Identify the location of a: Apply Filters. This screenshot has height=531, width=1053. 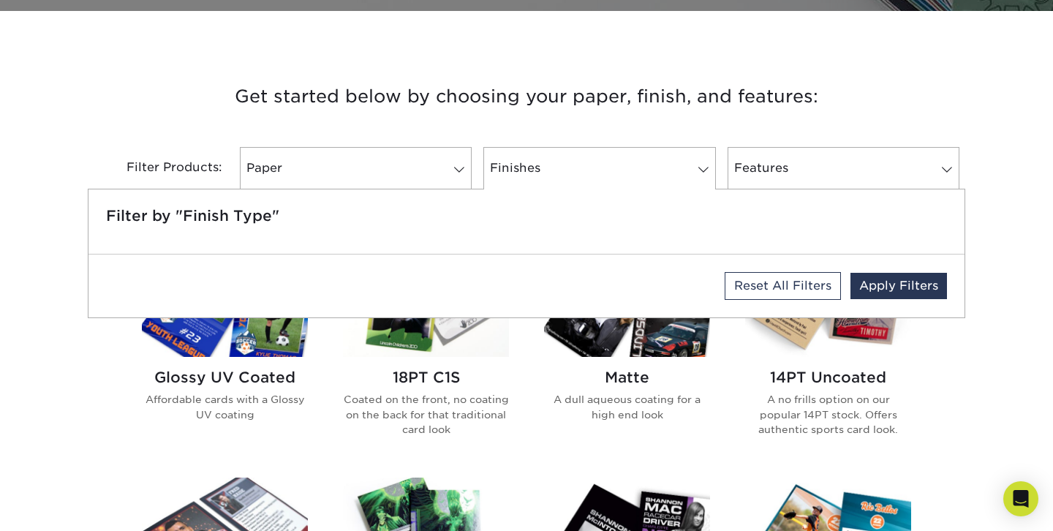
(899, 286).